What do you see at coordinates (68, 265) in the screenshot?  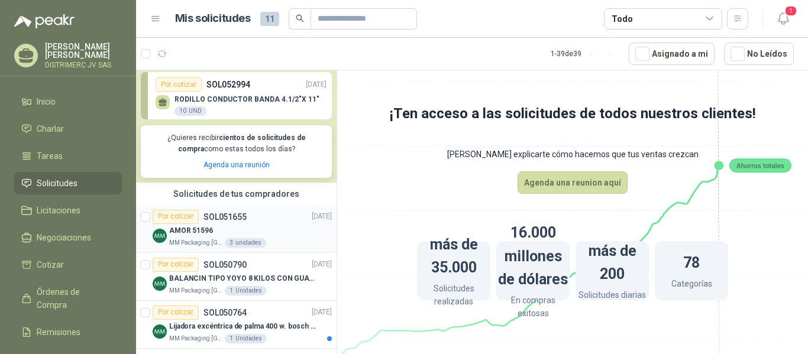 I see `a: Cotizar` at bounding box center [68, 265].